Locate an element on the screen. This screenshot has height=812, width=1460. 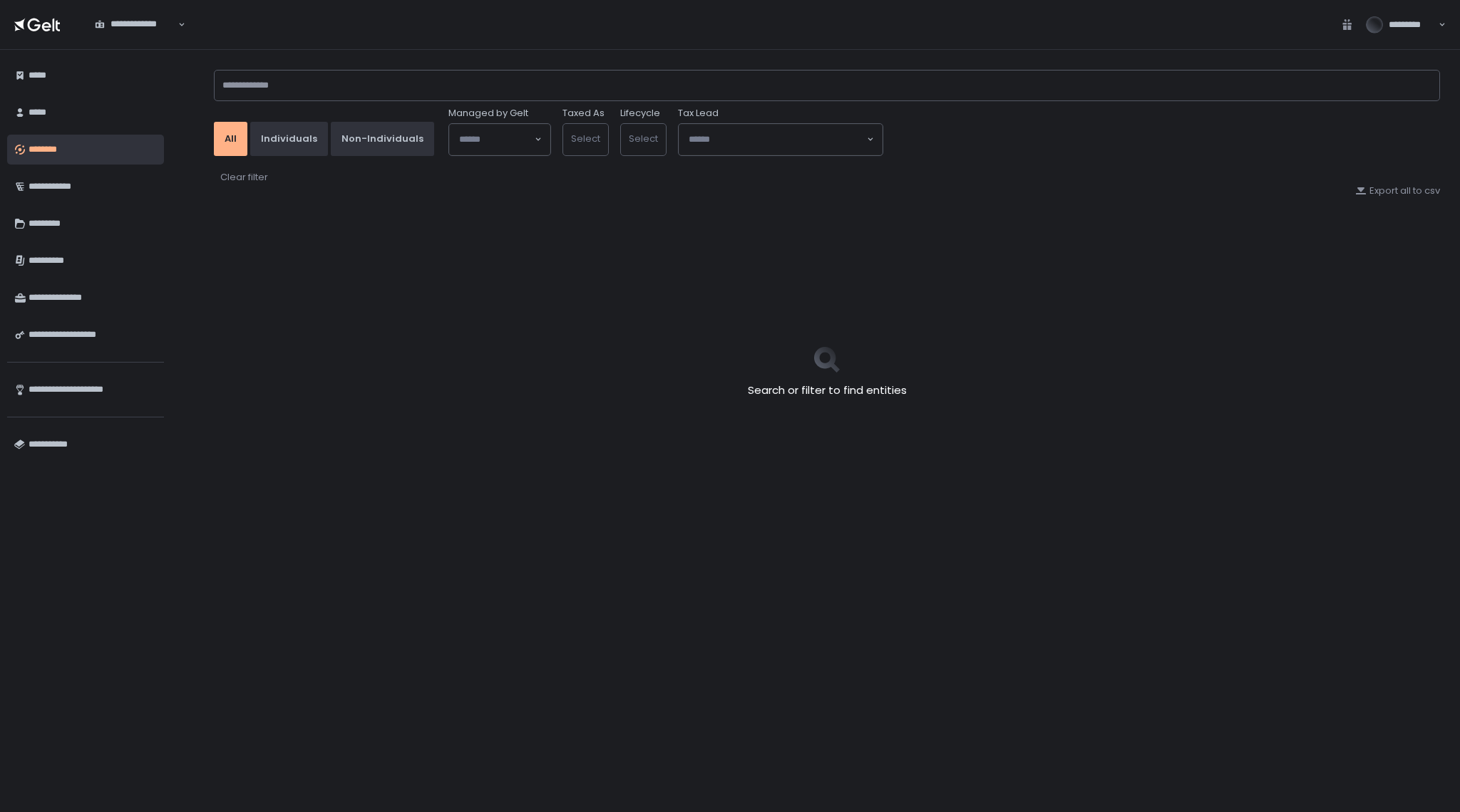
div: Clear filter is located at coordinates (244, 178).